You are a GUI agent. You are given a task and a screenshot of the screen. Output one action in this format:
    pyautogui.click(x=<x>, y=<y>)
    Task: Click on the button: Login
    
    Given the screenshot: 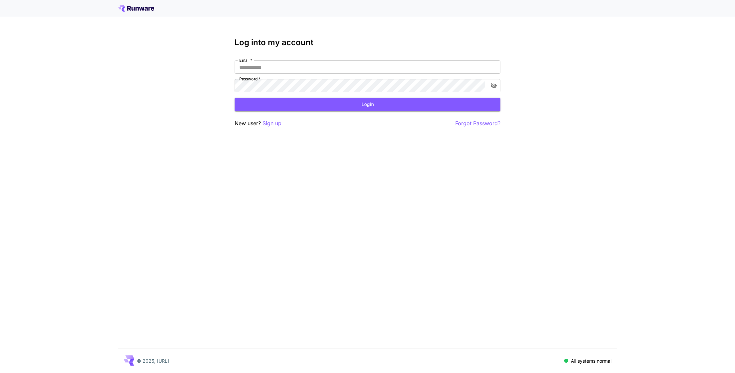 What is the action you would take?
    pyautogui.click(x=368, y=104)
    